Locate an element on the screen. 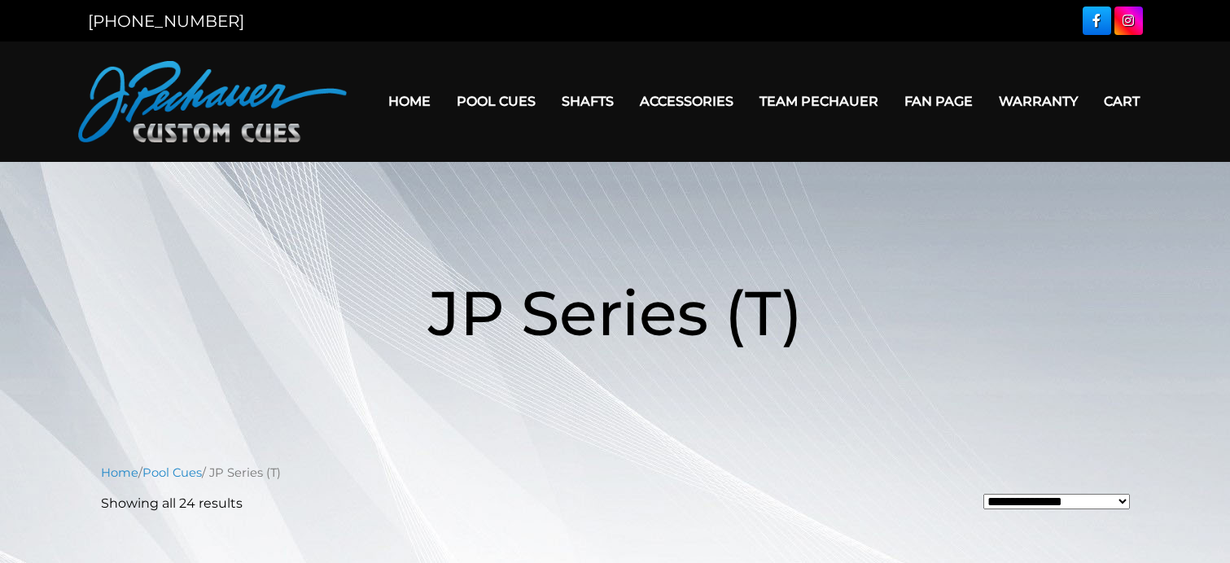 The width and height of the screenshot is (1230, 563). a: Team Pechauer is located at coordinates (819, 101).